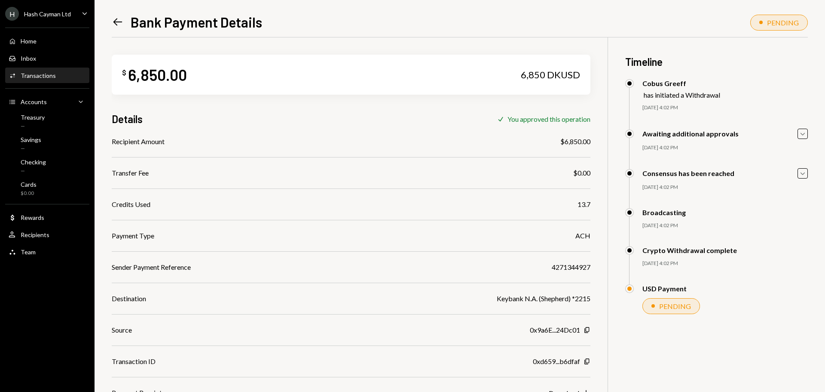 This screenshot has width=825, height=392. Describe the element at coordinates (549, 119) in the screenshot. I see `div: You approved this operation` at that location.